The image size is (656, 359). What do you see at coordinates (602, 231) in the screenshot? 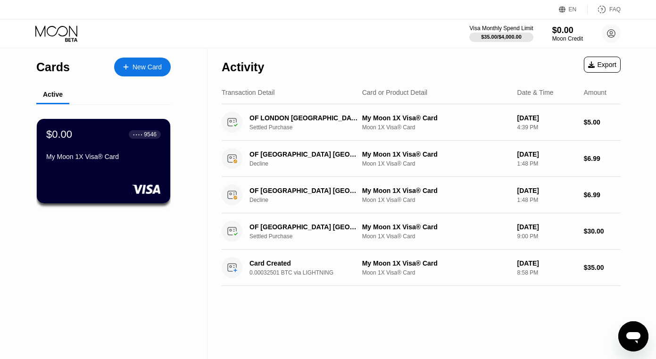
I see `div: $30.00` at bounding box center [602, 231].